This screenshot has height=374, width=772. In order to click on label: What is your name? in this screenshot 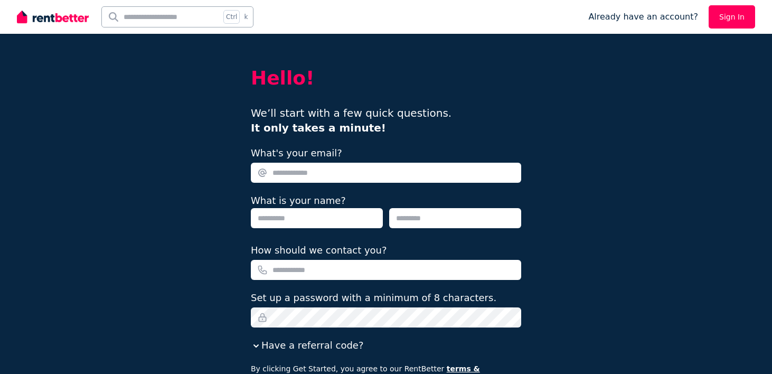, I will do `click(298, 200)`.